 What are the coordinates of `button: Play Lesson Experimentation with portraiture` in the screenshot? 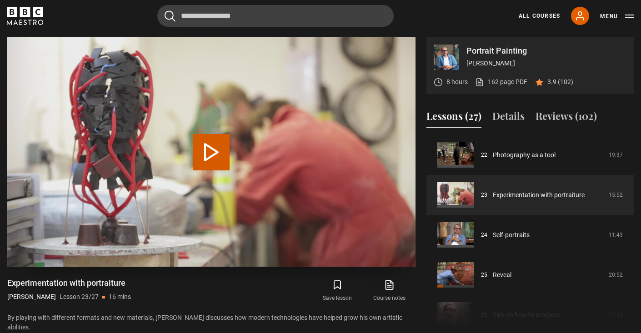 It's located at (211, 152).